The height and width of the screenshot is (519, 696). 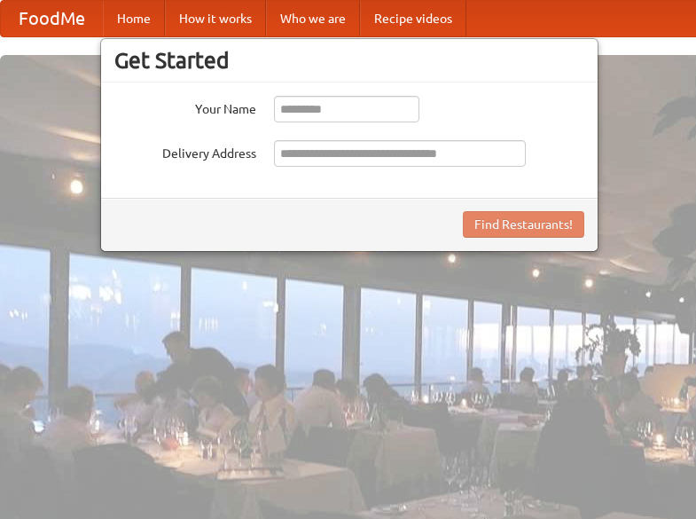 What do you see at coordinates (134, 19) in the screenshot?
I see `a: Home` at bounding box center [134, 19].